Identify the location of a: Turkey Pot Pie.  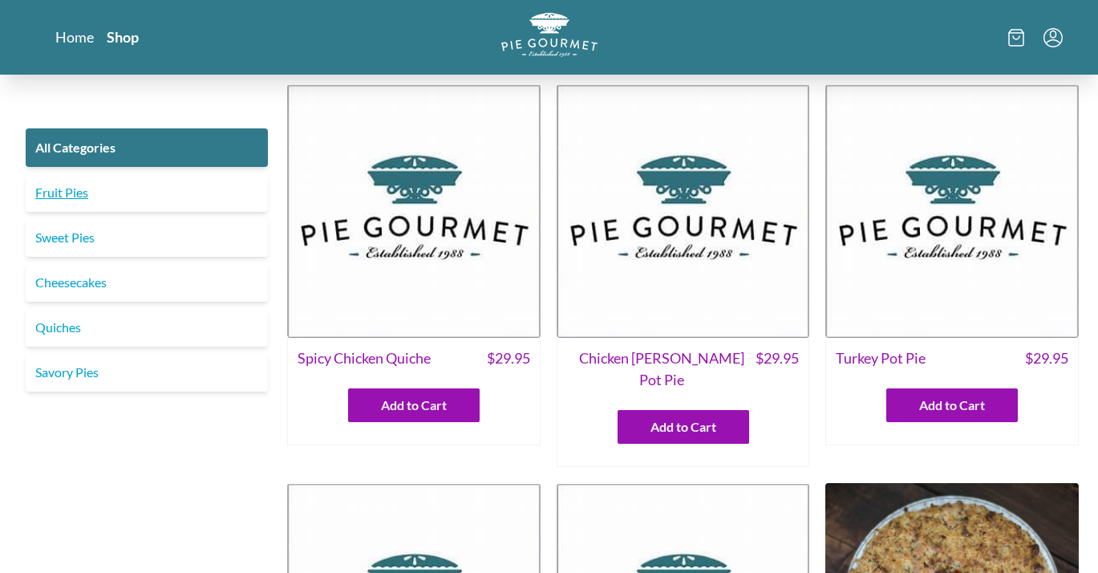
(952, 211).